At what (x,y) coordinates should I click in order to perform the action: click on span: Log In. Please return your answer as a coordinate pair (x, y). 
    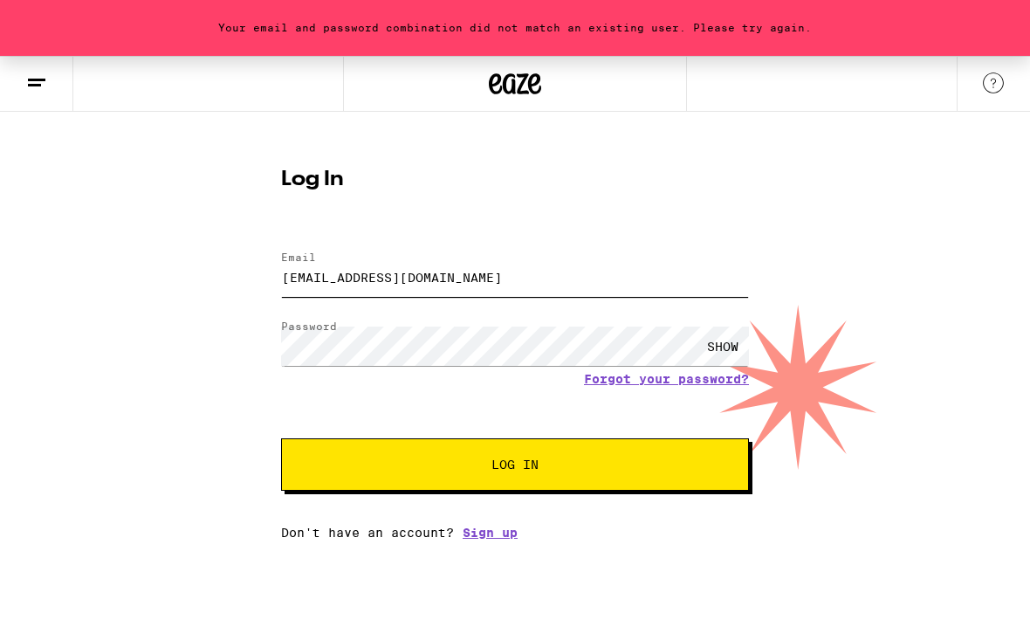
    Looking at the image, I should click on (515, 465).